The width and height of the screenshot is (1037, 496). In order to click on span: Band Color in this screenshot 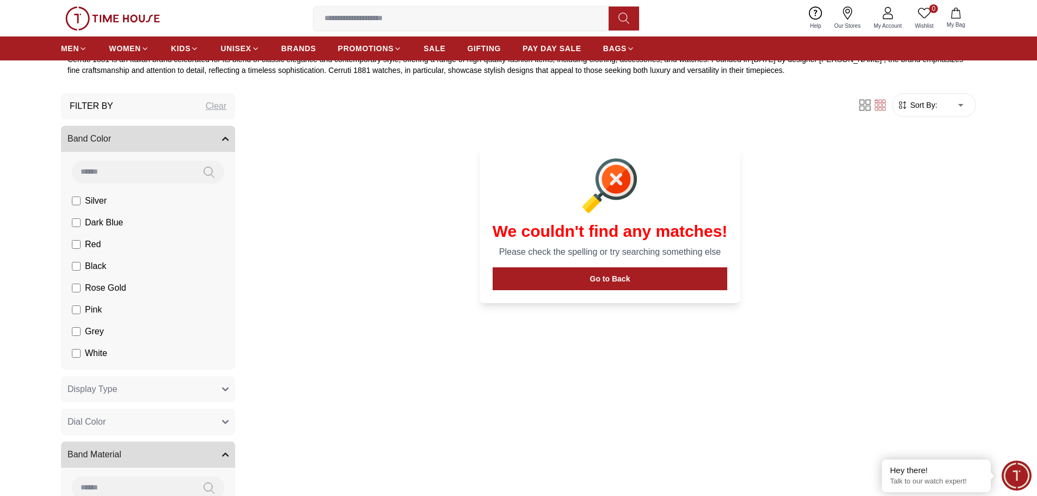, I will do `click(89, 139)`.